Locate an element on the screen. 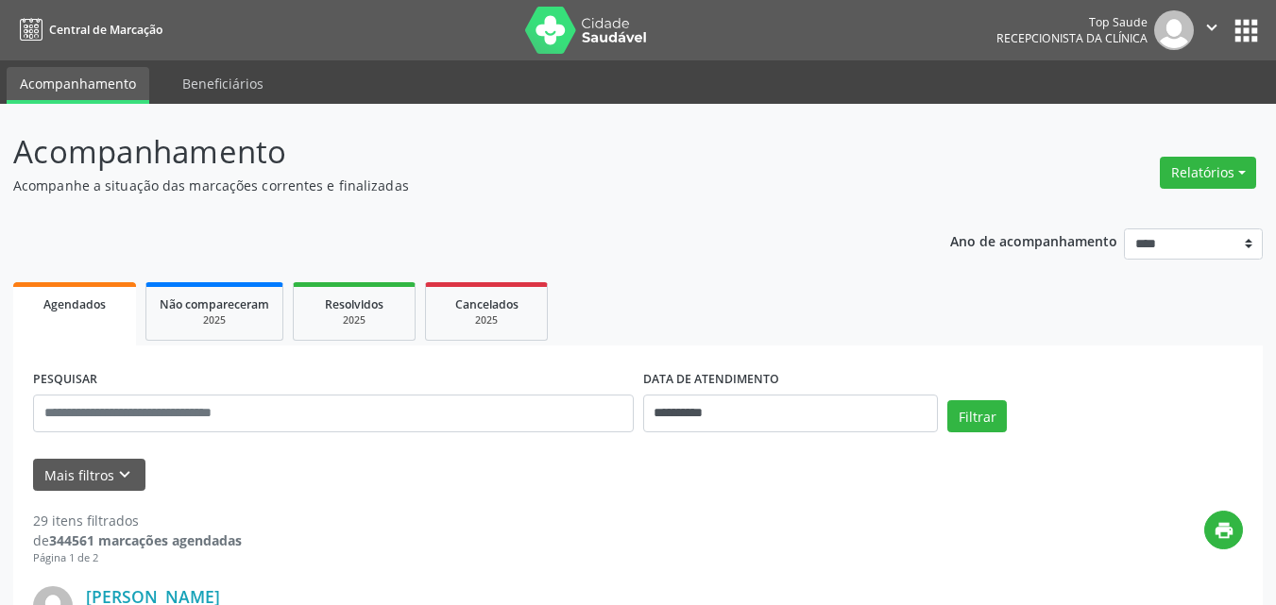  span: Central de Marcação is located at coordinates (106, 29).